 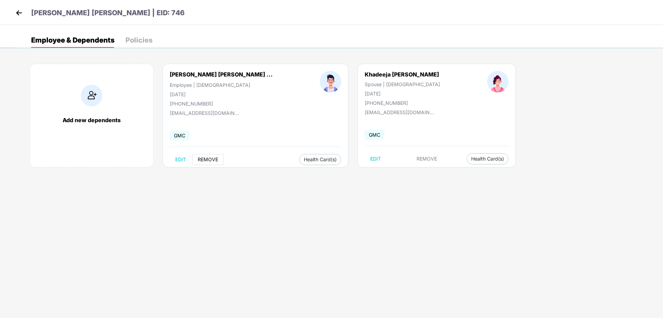 I want to click on div: Policies, so click(x=139, y=40).